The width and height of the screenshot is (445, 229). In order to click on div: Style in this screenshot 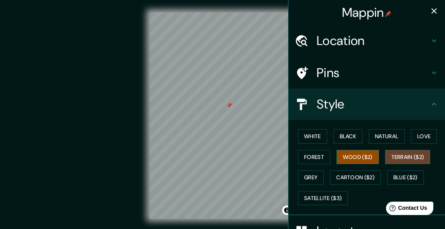, I will do `click(367, 104)`.